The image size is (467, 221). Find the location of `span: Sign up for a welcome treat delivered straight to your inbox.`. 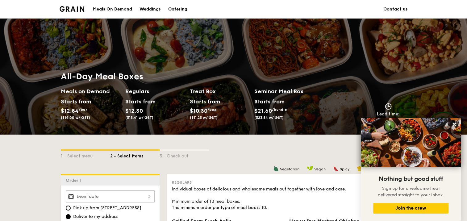

span: Sign up for a welcome treat delivered straight to your inbox. is located at coordinates (411, 192).